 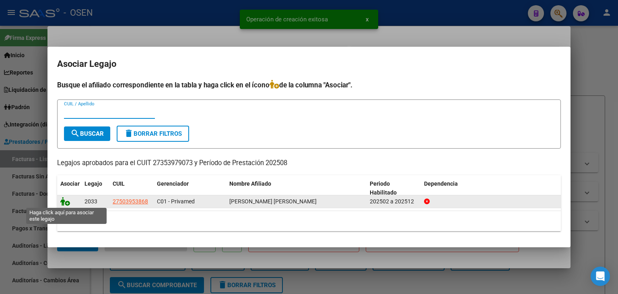 What do you see at coordinates (132, 188) in the screenshot?
I see `datatable-header-cell: CUIL` at bounding box center [132, 188].